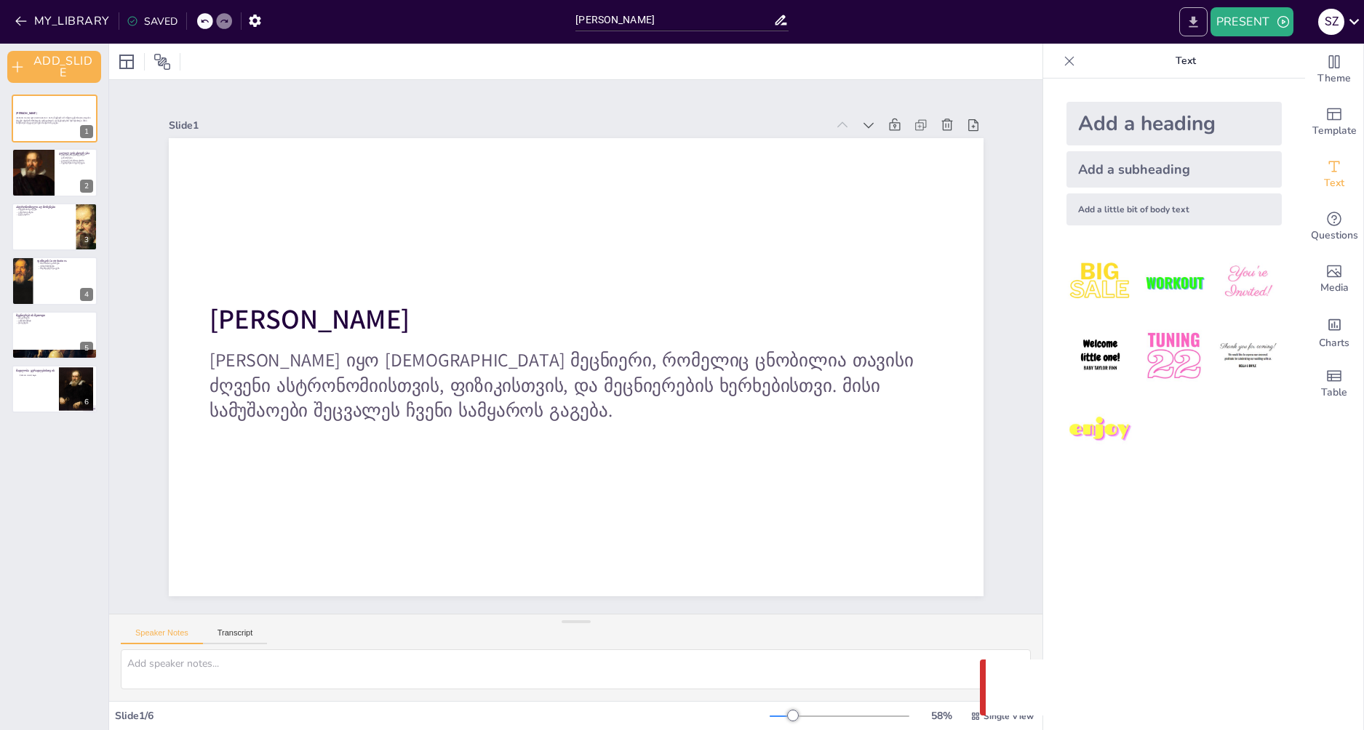  What do you see at coordinates (1334, 343) in the screenshot?
I see `span: Charts` at bounding box center [1334, 343].